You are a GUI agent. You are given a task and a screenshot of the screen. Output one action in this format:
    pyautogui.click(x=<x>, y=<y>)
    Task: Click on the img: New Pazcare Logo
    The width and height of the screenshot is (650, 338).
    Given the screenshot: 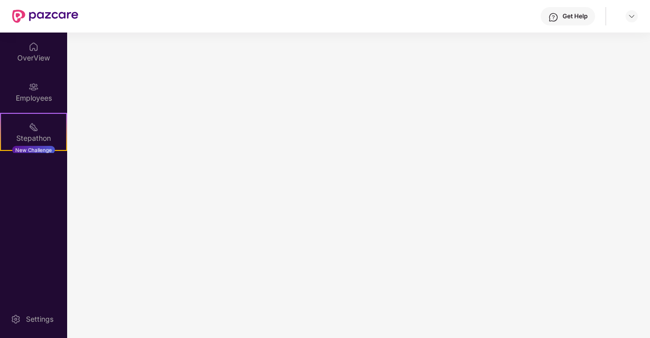 What is the action you would take?
    pyautogui.click(x=45, y=16)
    